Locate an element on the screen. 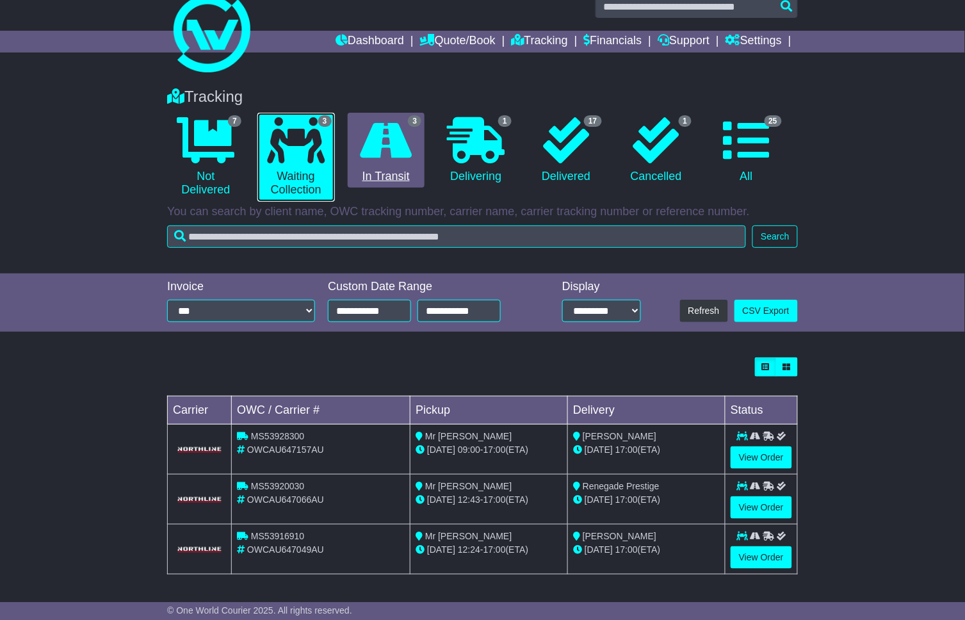 The height and width of the screenshot is (620, 965). div: Custom Date Range is located at coordinates (429, 287).